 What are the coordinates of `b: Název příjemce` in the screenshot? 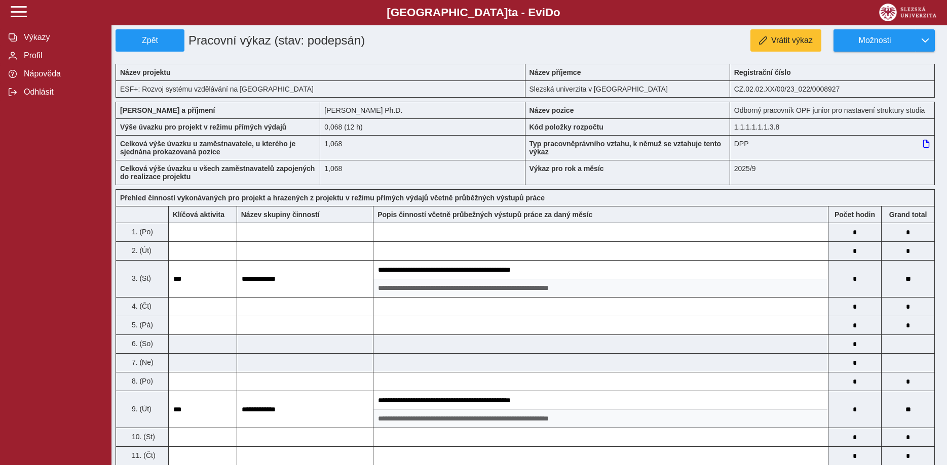 It's located at (555, 72).